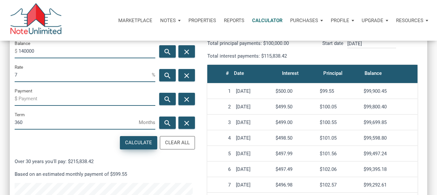 The image size is (437, 195). I want to click on a: Profile, so click(342, 20).